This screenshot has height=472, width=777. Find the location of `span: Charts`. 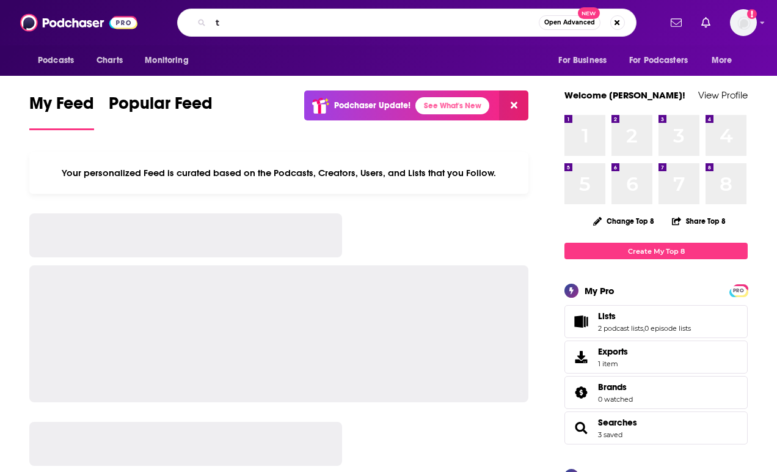

span: Charts is located at coordinates (109, 60).